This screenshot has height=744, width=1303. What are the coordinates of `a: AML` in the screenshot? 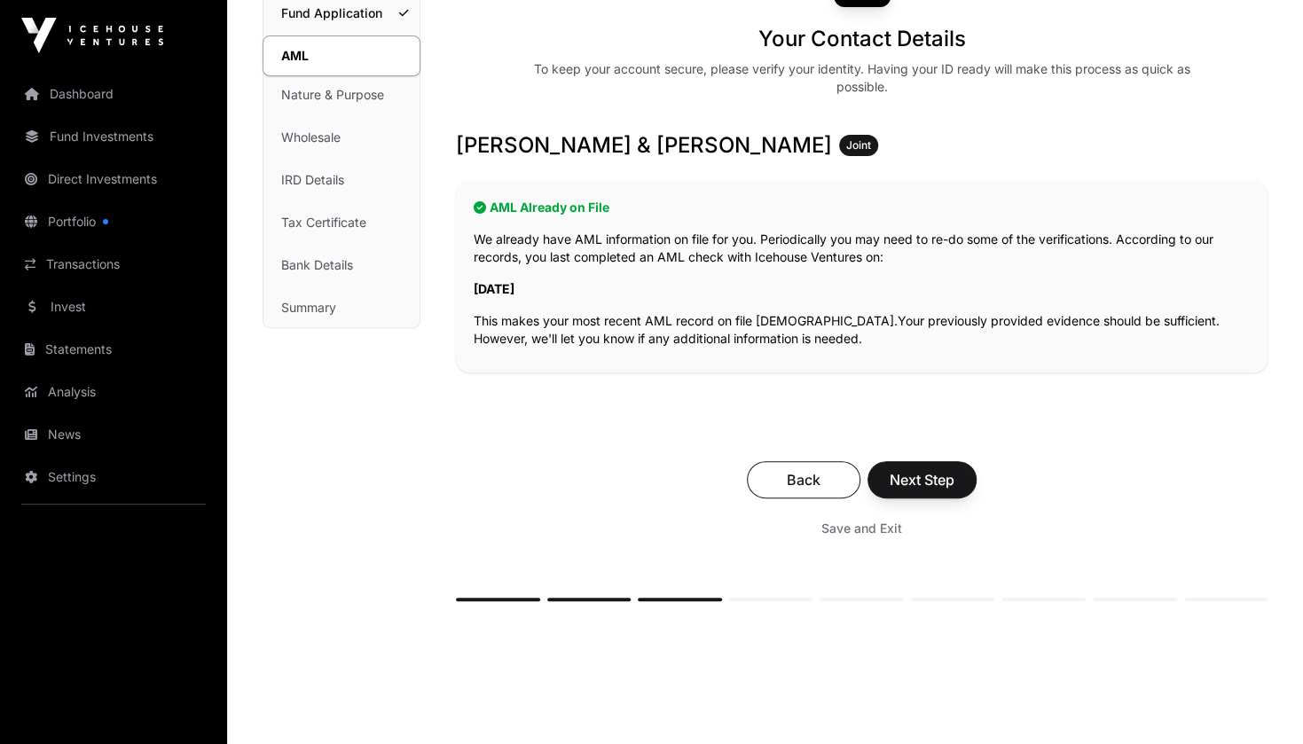 It's located at (341, 56).